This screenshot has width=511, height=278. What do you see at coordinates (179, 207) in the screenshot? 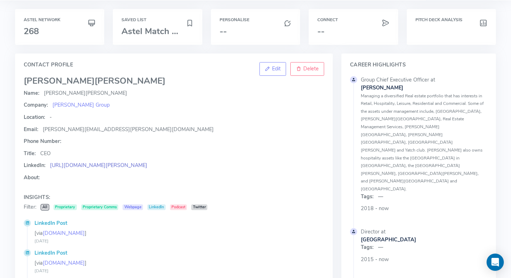
I see `span: Podcast` at bounding box center [179, 207].